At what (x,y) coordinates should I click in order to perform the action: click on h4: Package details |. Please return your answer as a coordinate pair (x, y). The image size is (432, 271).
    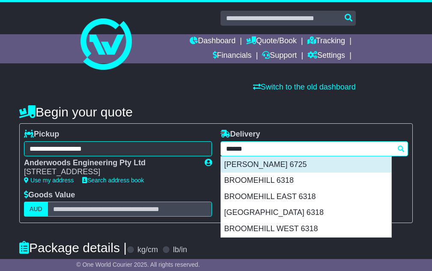
    Looking at the image, I should click on (73, 247).